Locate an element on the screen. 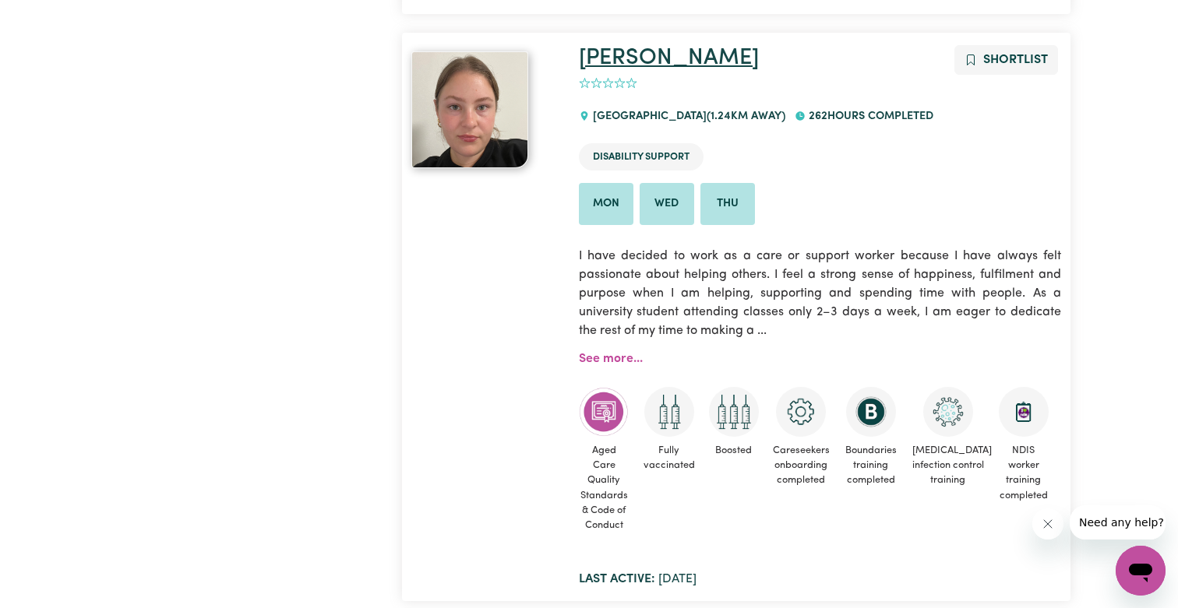  img: View Rachel 's profile is located at coordinates (470, 110).